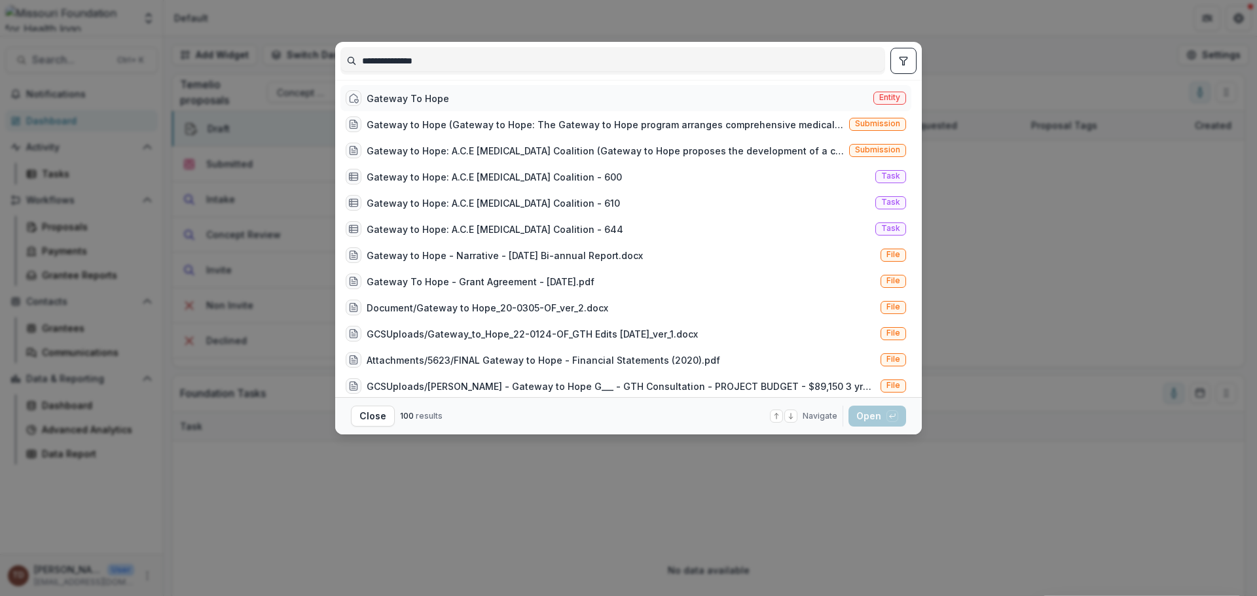 This screenshot has height=596, width=1257. Describe the element at coordinates (408, 98) in the screenshot. I see `div: Gateway To Hope` at that location.